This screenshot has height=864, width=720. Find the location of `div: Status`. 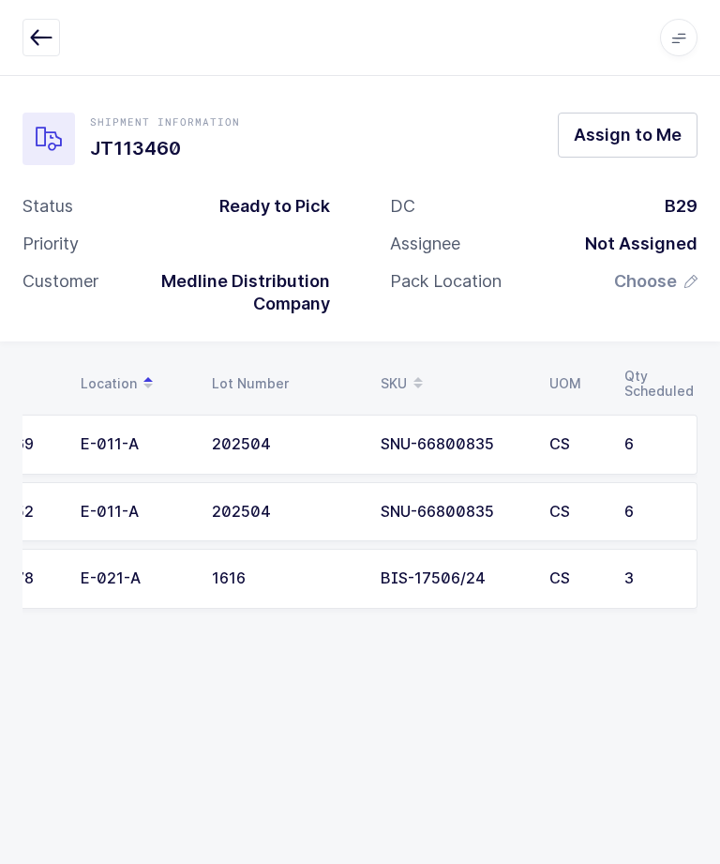

div: Status is located at coordinates (48, 206).